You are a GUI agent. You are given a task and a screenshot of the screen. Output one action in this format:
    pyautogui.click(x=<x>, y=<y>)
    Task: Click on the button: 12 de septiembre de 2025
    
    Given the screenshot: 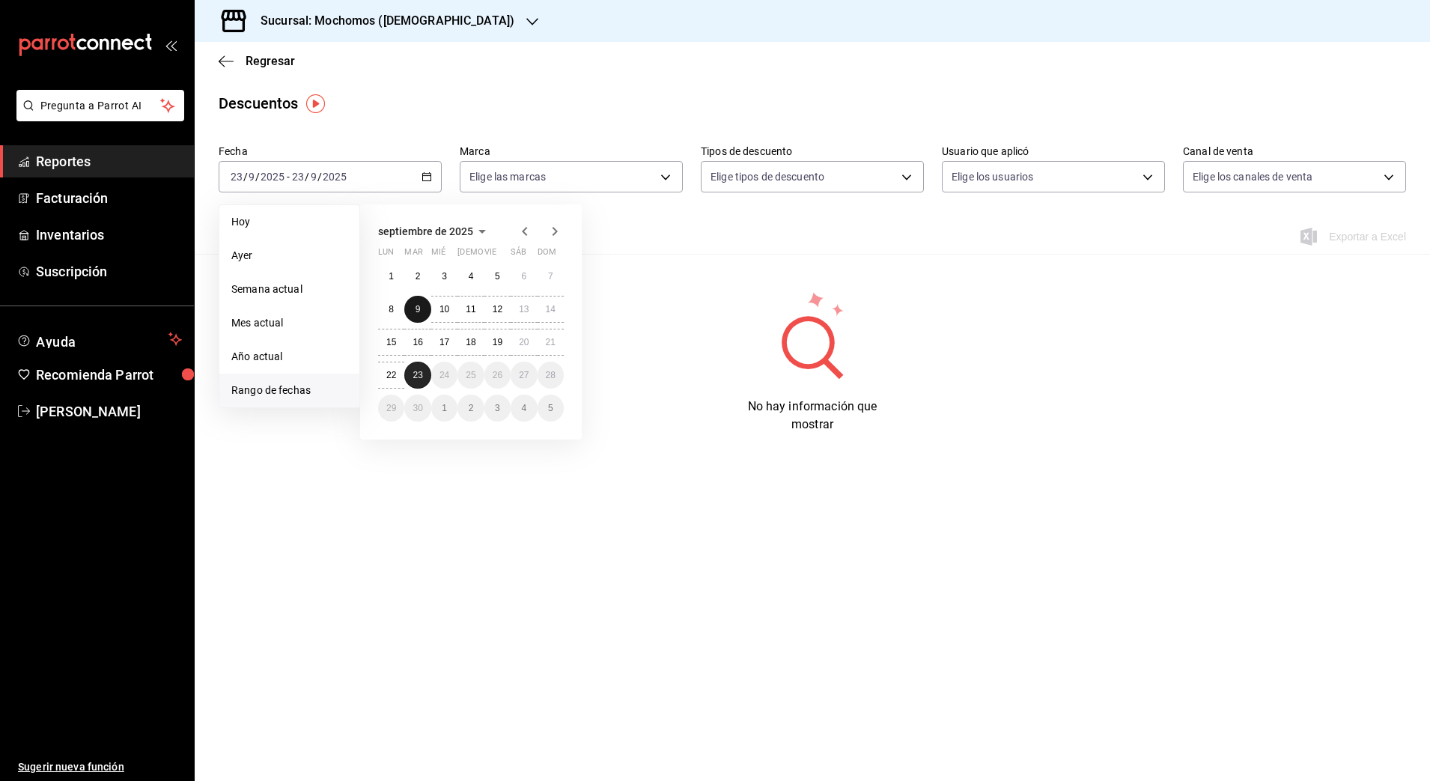 What is the action you would take?
    pyautogui.click(x=497, y=309)
    